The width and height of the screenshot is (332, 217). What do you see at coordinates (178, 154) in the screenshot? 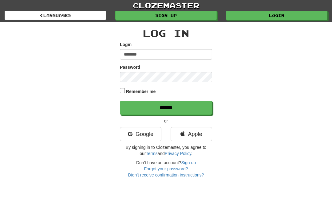
I see `a: Privacy Policy` at bounding box center [178, 154].